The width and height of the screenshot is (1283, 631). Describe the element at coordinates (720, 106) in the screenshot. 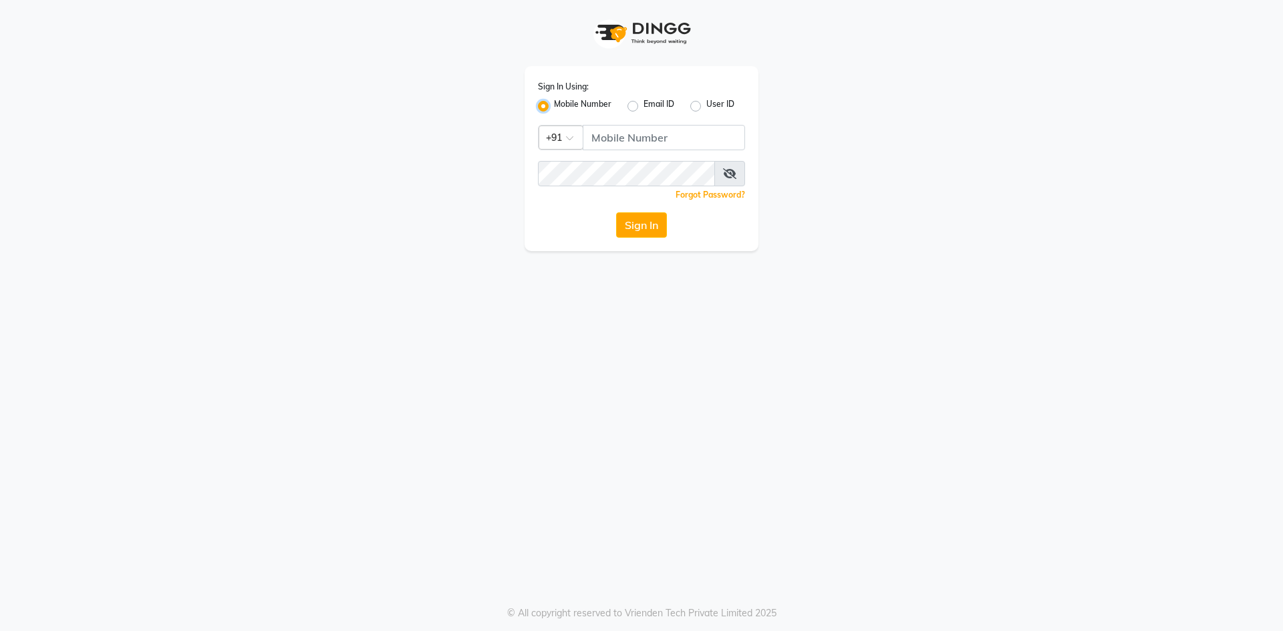

I see `label: User ID` at that location.